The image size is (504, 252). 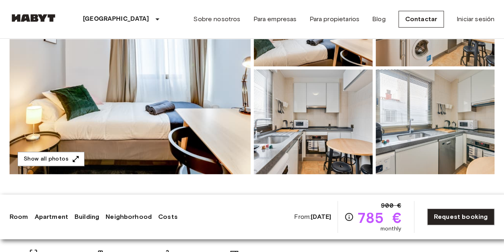 I want to click on a: Contactar, so click(x=421, y=19).